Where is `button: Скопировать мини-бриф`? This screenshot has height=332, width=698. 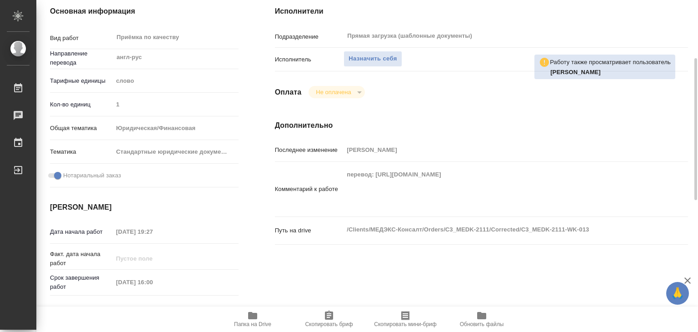 button: Скопировать мини-бриф is located at coordinates (405, 319).